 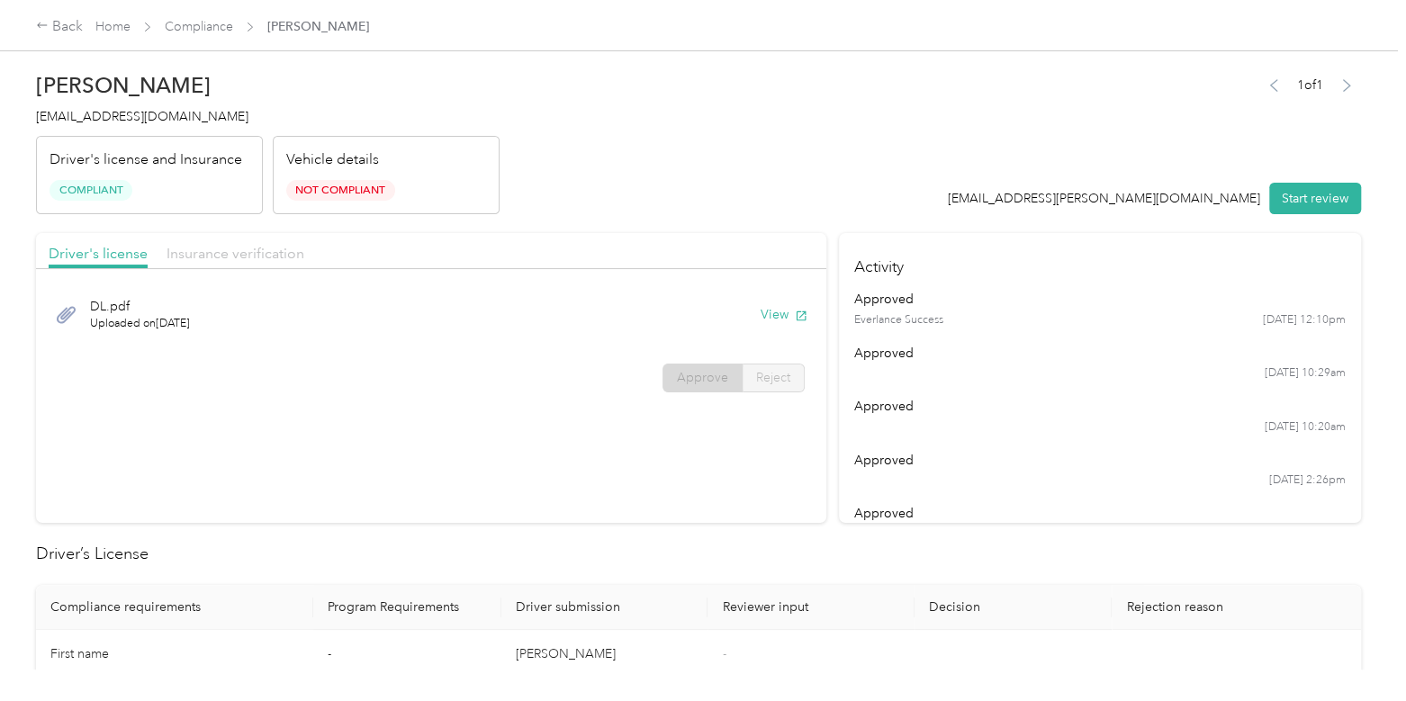 I want to click on a: Home, so click(x=113, y=26).